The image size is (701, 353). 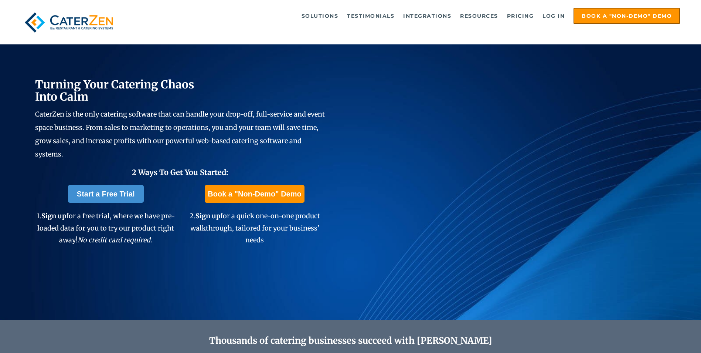 I want to click on span: 1. for a free trial, where we have pre-loaded data for you to try our product right away!, so click(x=106, y=228).